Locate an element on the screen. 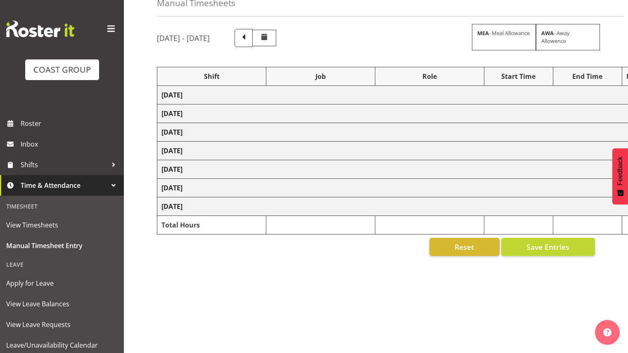  strong: MEA is located at coordinates (483, 33).